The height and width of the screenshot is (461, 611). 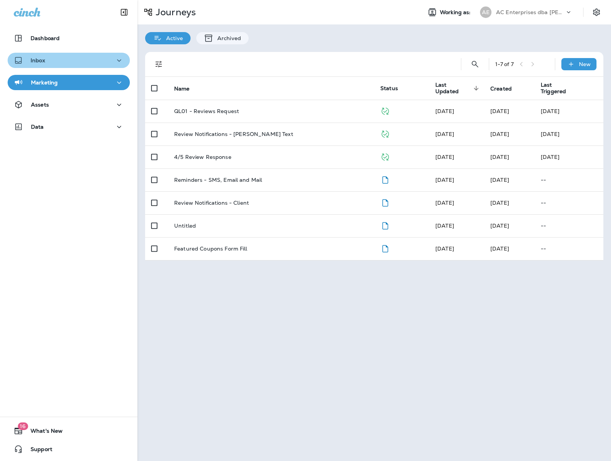 What do you see at coordinates (218, 180) in the screenshot?
I see `p: Reminders - SMS, Email and Mail` at bounding box center [218, 180].